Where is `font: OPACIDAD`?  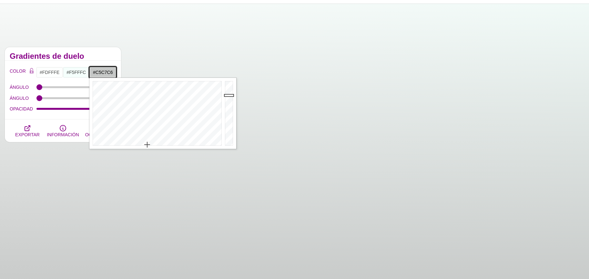 font: OPACIDAD is located at coordinates (21, 109).